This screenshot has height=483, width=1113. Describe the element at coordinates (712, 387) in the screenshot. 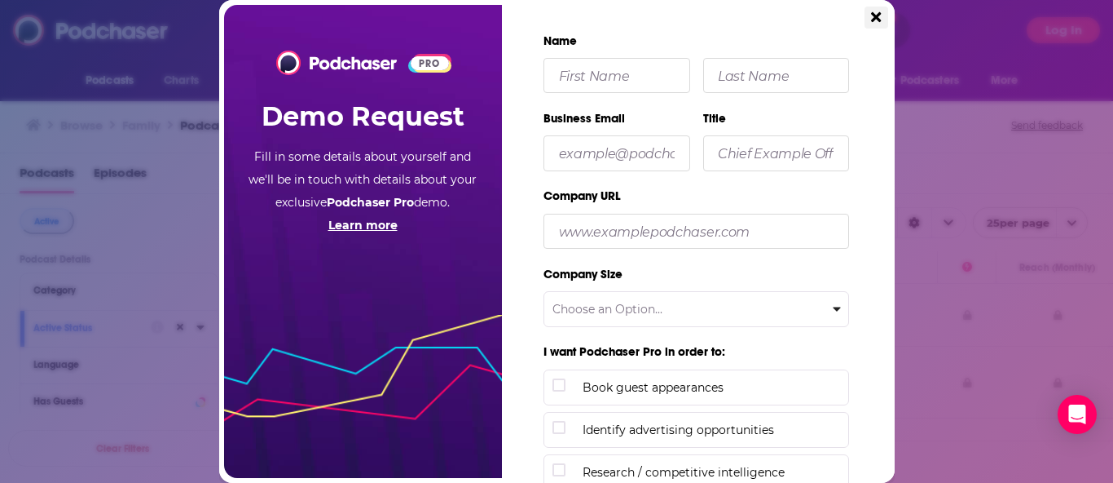

I see `span: Book guest appearances` at that location.